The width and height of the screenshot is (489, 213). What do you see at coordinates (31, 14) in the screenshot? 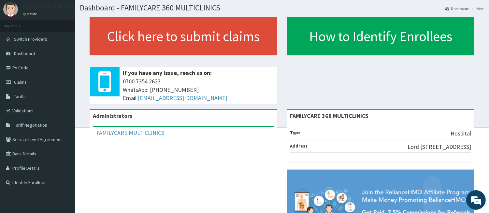
I see `a: Online` at bounding box center [31, 14].